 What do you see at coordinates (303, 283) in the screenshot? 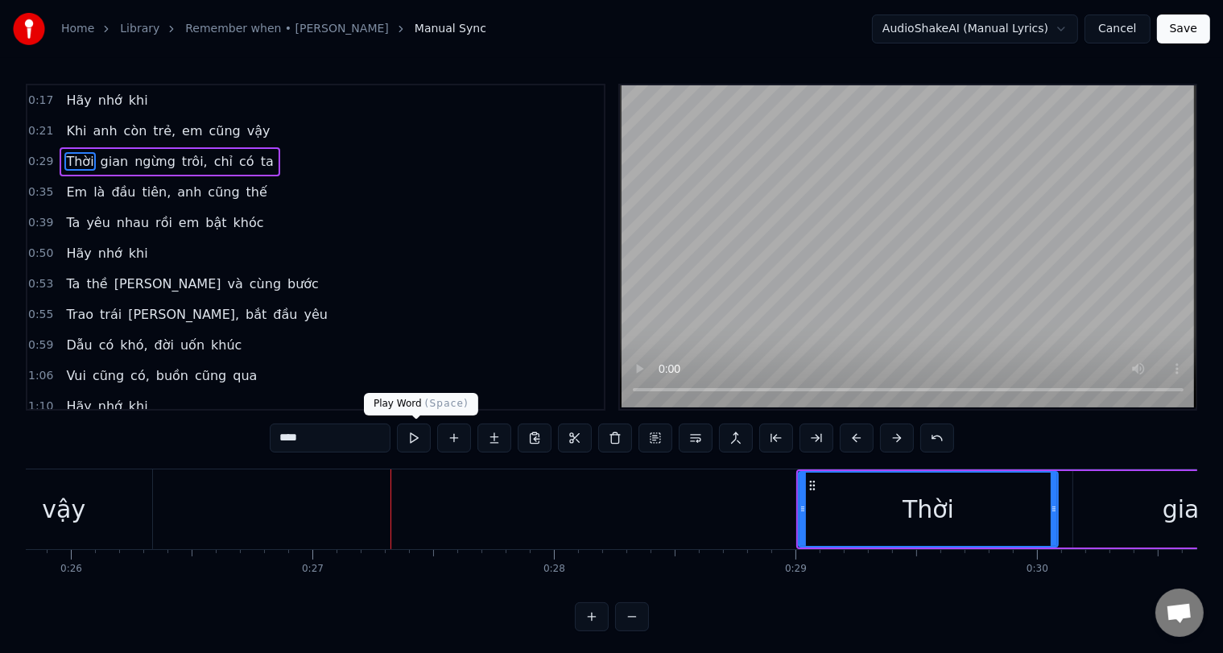
I see `span: bước` at bounding box center [303, 283].